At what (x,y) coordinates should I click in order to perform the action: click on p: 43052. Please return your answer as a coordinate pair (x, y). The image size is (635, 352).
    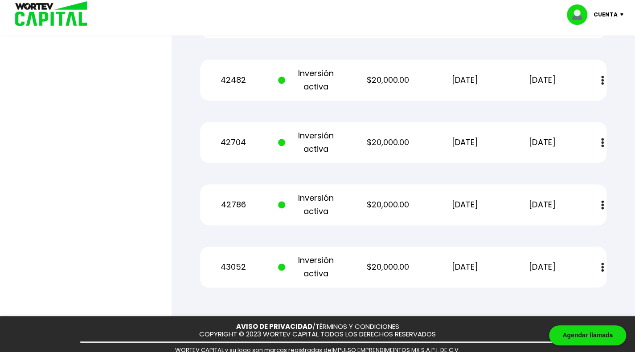
    Looking at the image, I should click on (233, 267).